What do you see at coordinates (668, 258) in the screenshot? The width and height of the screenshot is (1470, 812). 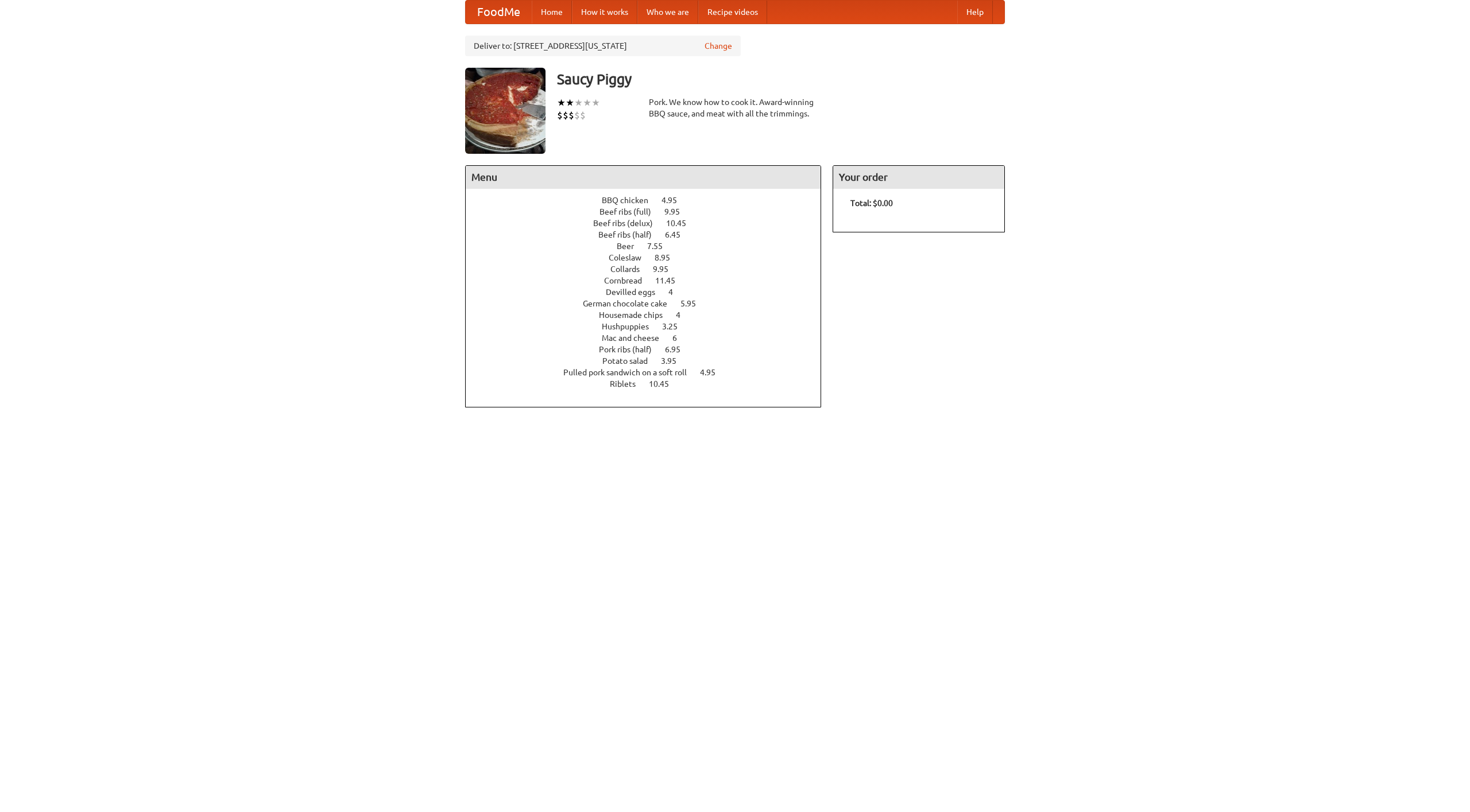 I see `span: 8.95` at bounding box center [668, 258].